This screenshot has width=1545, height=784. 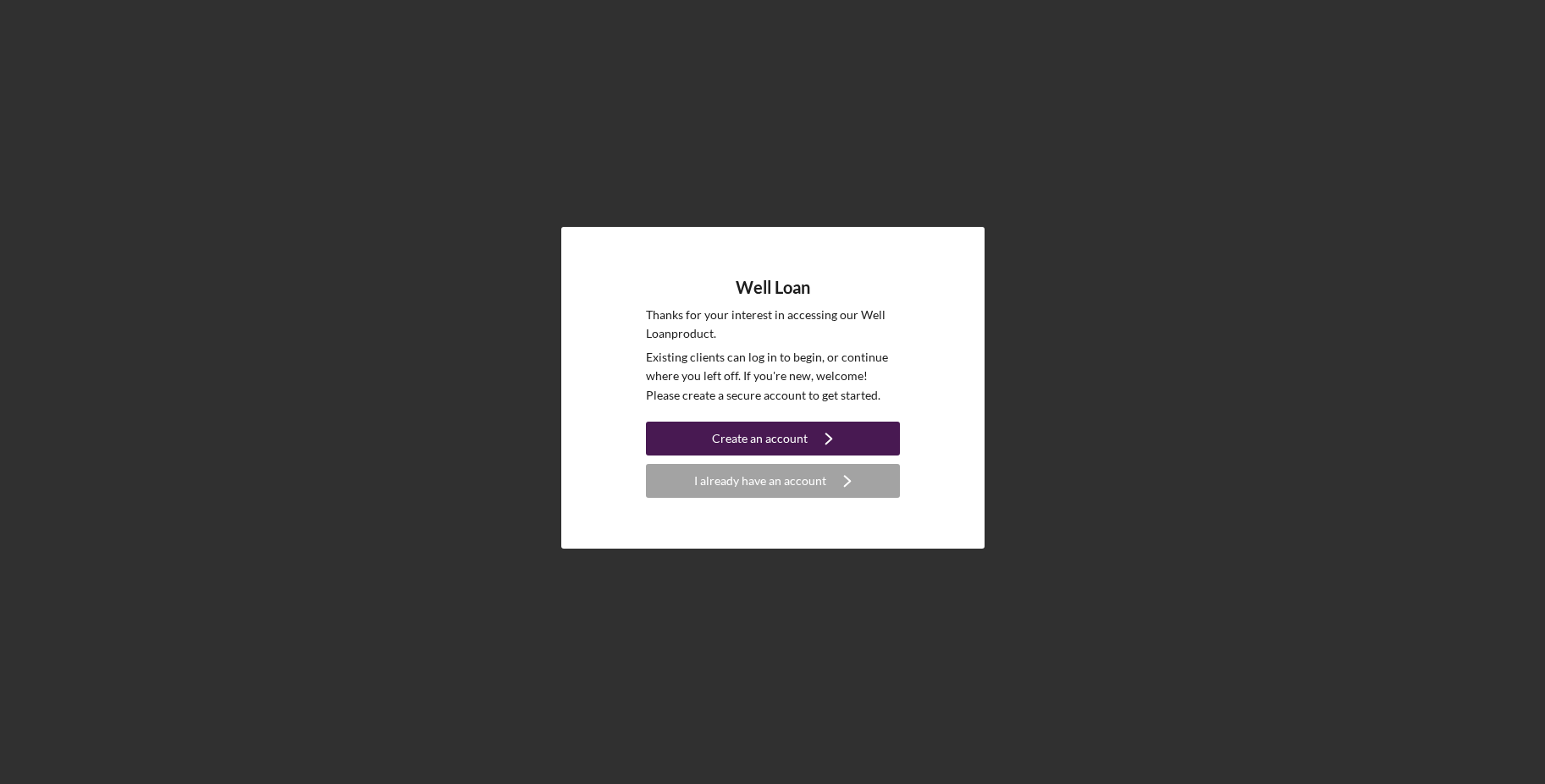 What do you see at coordinates (773, 324) in the screenshot?
I see `p: Thanks for your interest in accessing our Well Loan product.` at bounding box center [773, 324].